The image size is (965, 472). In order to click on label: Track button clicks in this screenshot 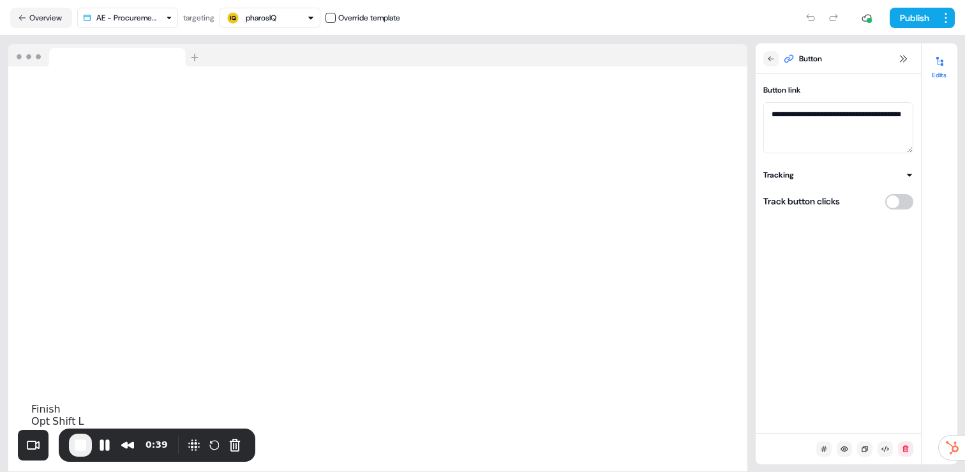, I will do `click(801, 201)`.